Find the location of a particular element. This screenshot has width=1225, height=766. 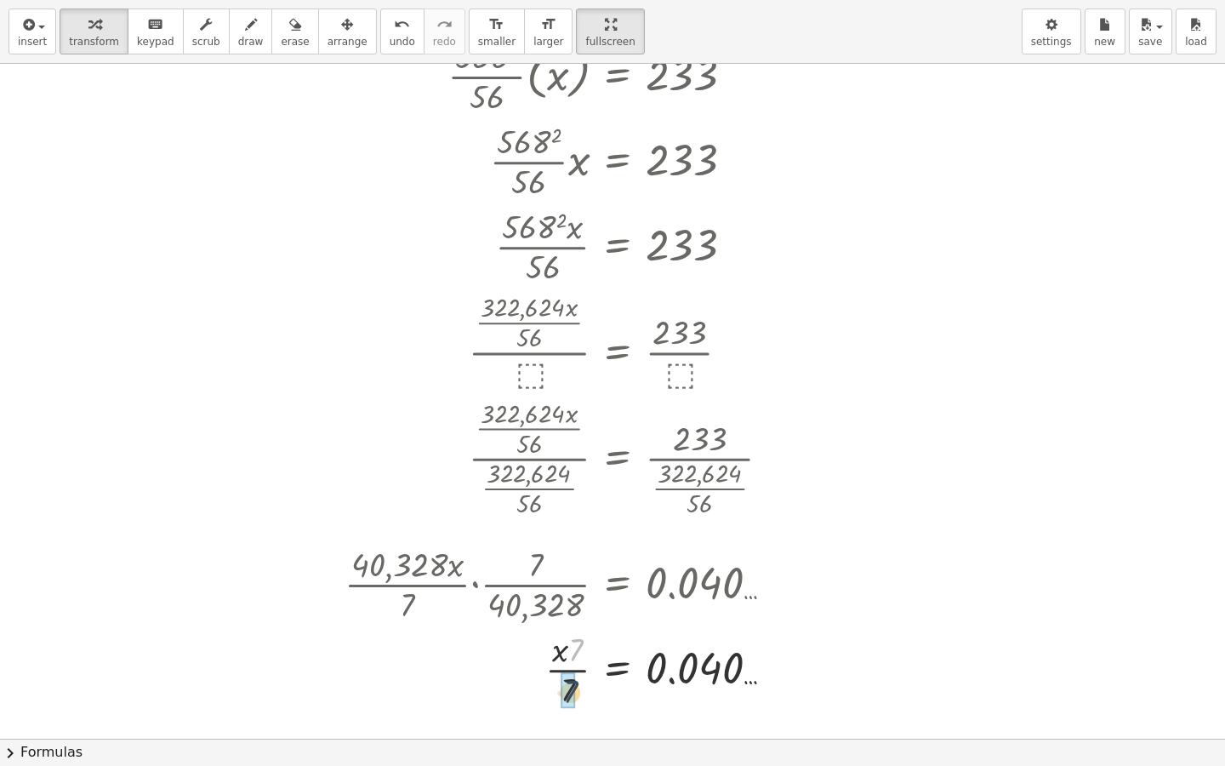

span: smaller is located at coordinates (497, 42).